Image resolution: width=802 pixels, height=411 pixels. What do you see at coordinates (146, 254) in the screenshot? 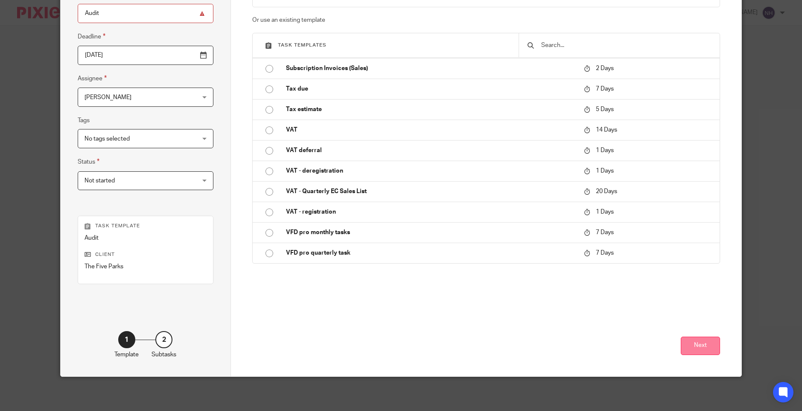
I see `p: Client` at bounding box center [146, 254].